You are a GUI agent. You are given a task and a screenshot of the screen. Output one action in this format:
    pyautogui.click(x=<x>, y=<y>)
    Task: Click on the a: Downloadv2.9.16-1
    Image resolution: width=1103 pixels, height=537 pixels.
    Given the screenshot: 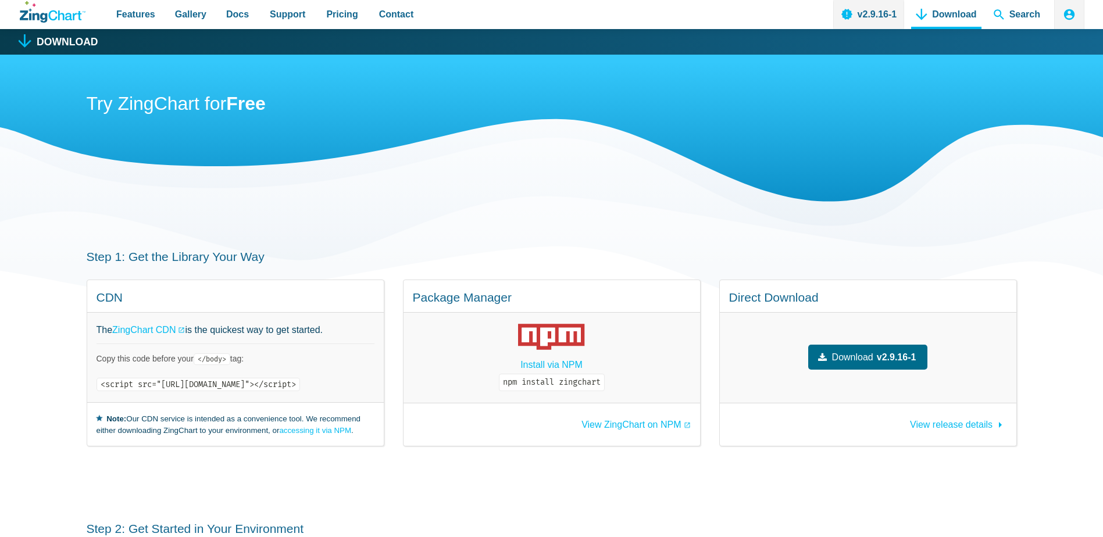 What is the action you would take?
    pyautogui.click(x=868, y=357)
    